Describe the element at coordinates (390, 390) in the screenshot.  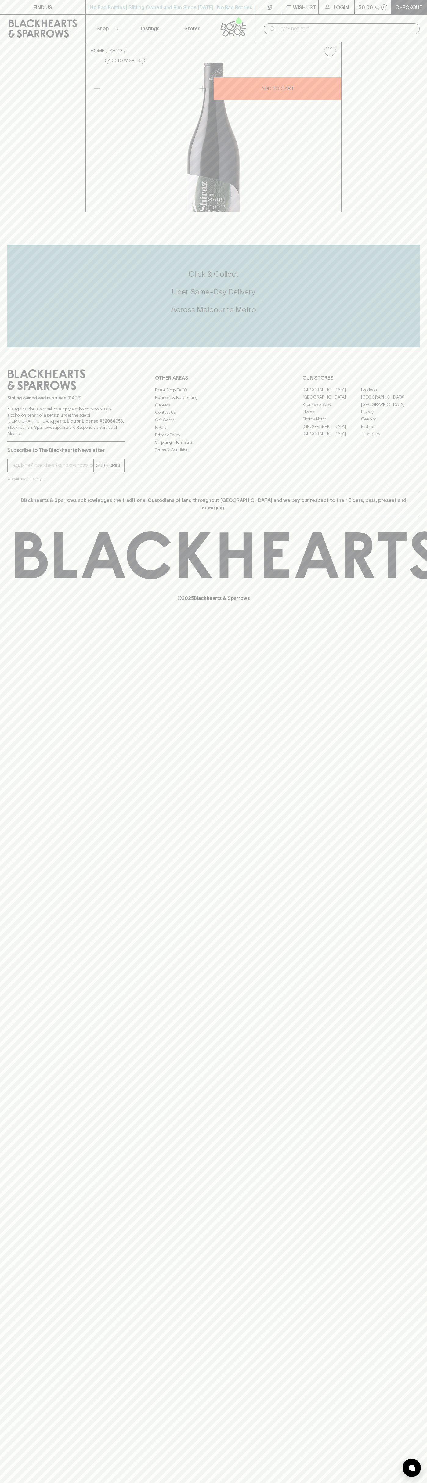
I see `a: Braddon` at that location.